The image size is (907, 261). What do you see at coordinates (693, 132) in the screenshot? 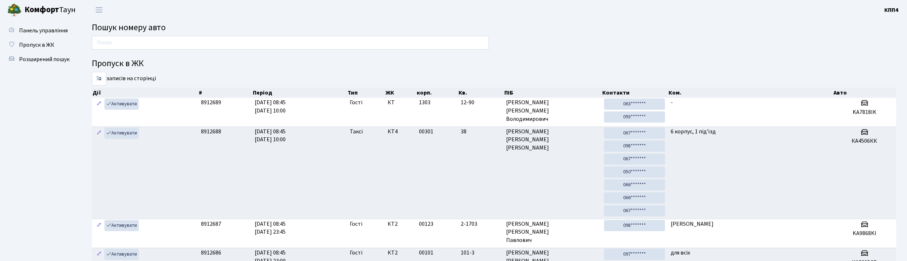
I see `span: 6 корпус, 1 під'їзд` at bounding box center [693, 132].